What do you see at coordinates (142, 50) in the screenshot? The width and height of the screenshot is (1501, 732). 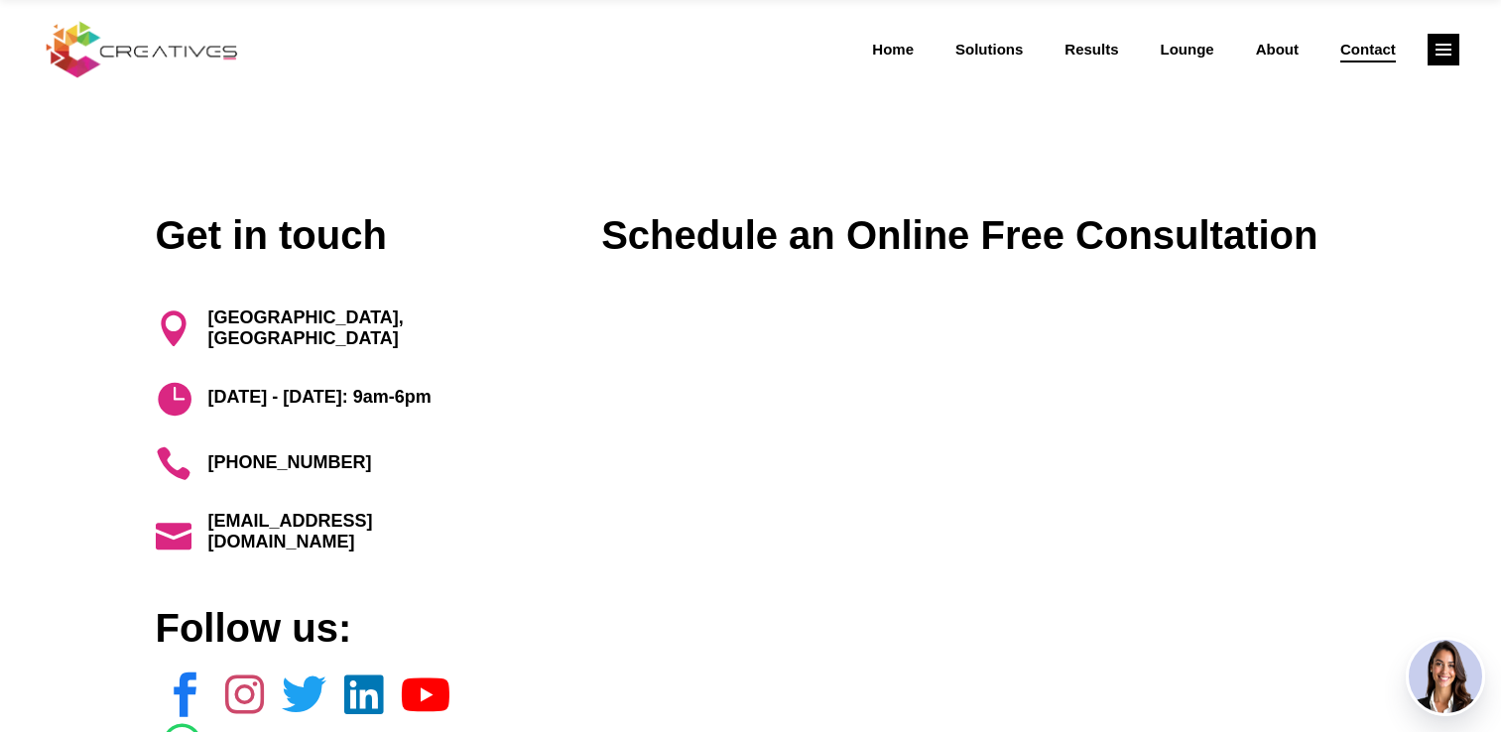 I see `img: Creatives` at bounding box center [142, 50].